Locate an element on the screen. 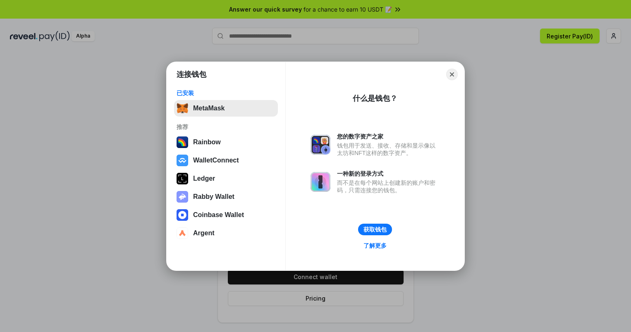 Image resolution: width=631 pixels, height=332 pixels. div: 一种新的登录方式 is located at coordinates (388, 174).